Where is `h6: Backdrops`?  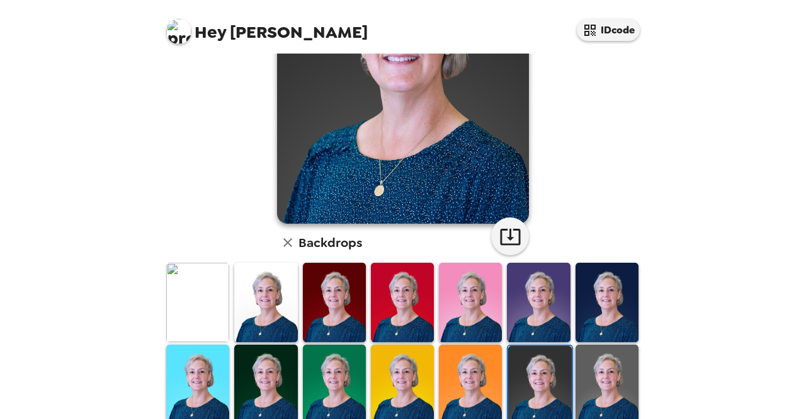 h6: Backdrops is located at coordinates (330, 243).